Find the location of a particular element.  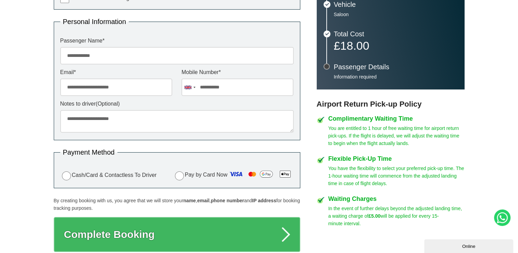

label: Cash/Card & Contactless To Driver is located at coordinates (109, 175).